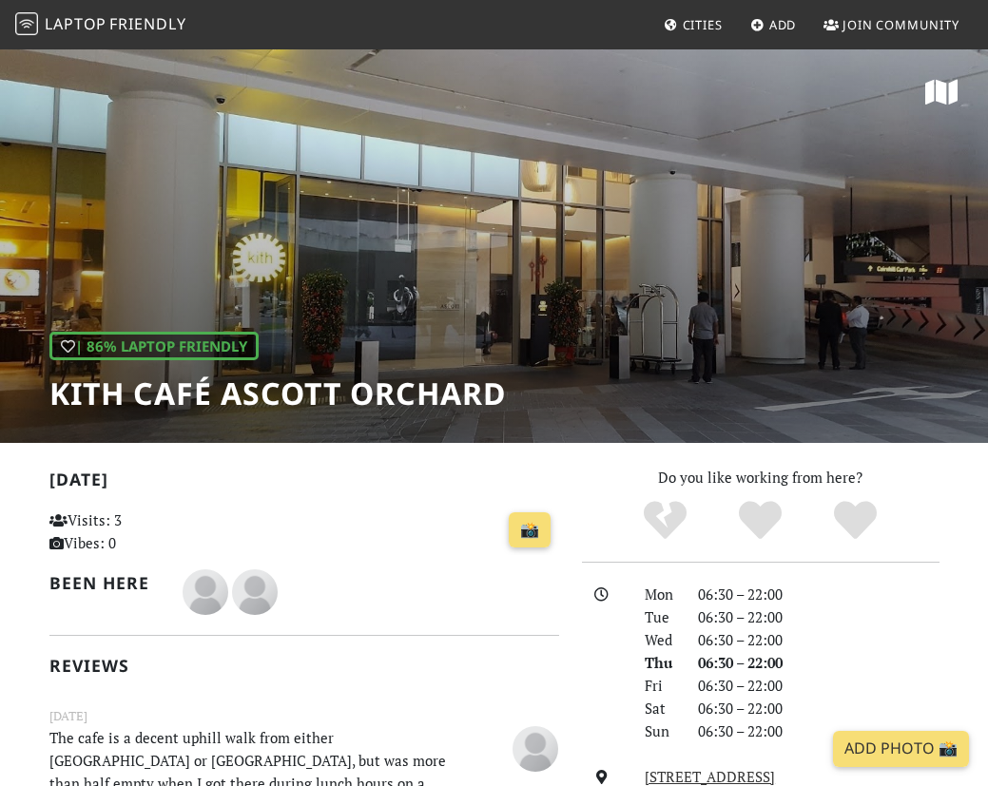 The height and width of the screenshot is (786, 988). Describe the element at coordinates (147, 24) in the screenshot. I see `span: Friendly` at that location.